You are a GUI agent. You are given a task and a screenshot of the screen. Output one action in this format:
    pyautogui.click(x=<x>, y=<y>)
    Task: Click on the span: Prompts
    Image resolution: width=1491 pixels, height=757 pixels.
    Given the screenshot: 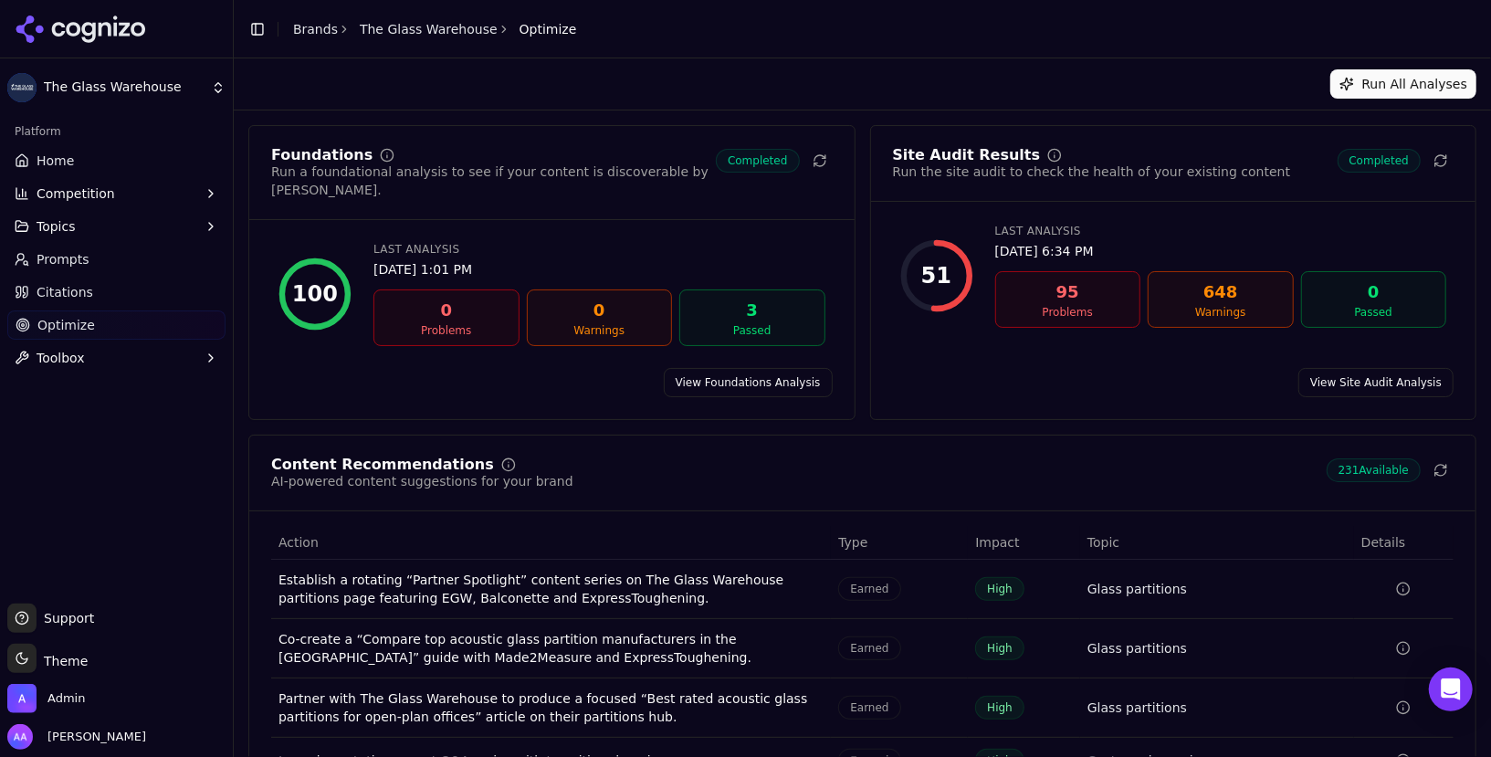 What is the action you would take?
    pyautogui.click(x=63, y=259)
    